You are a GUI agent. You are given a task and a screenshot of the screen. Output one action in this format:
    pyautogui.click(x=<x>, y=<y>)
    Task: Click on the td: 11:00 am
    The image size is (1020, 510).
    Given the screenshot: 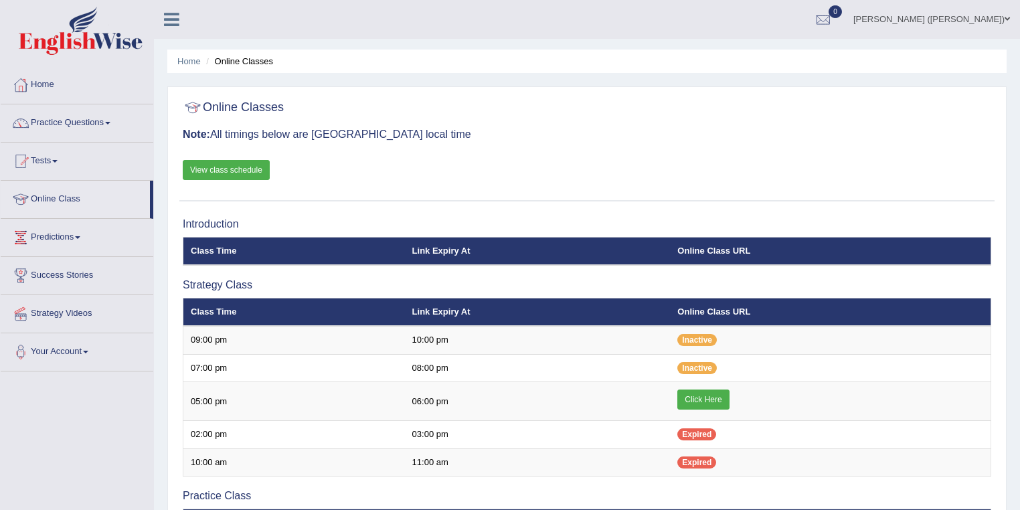 What is the action you would take?
    pyautogui.click(x=537, y=462)
    